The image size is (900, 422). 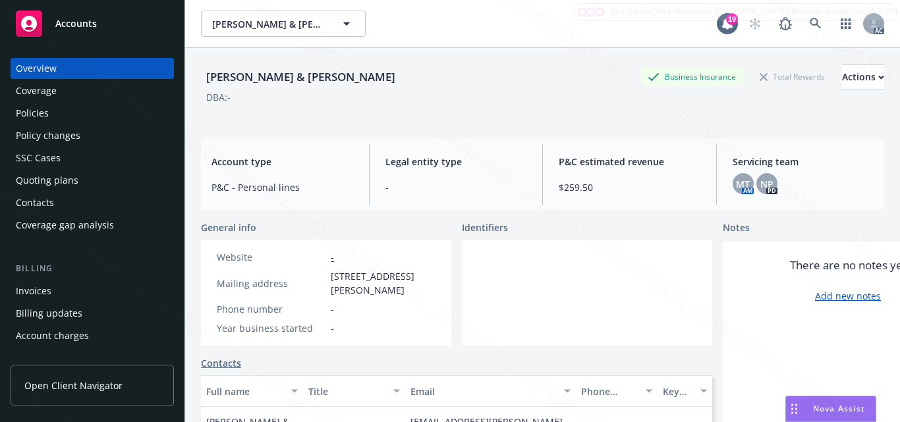 What do you see at coordinates (36, 69) in the screenshot?
I see `div: Overview` at bounding box center [36, 69].